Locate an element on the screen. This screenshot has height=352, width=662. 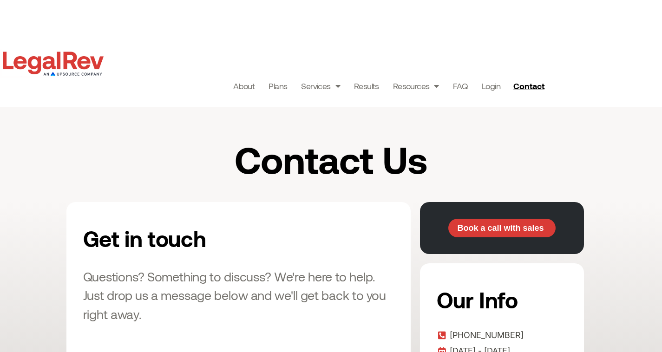
h1: Contact Us is located at coordinates (331, 159).